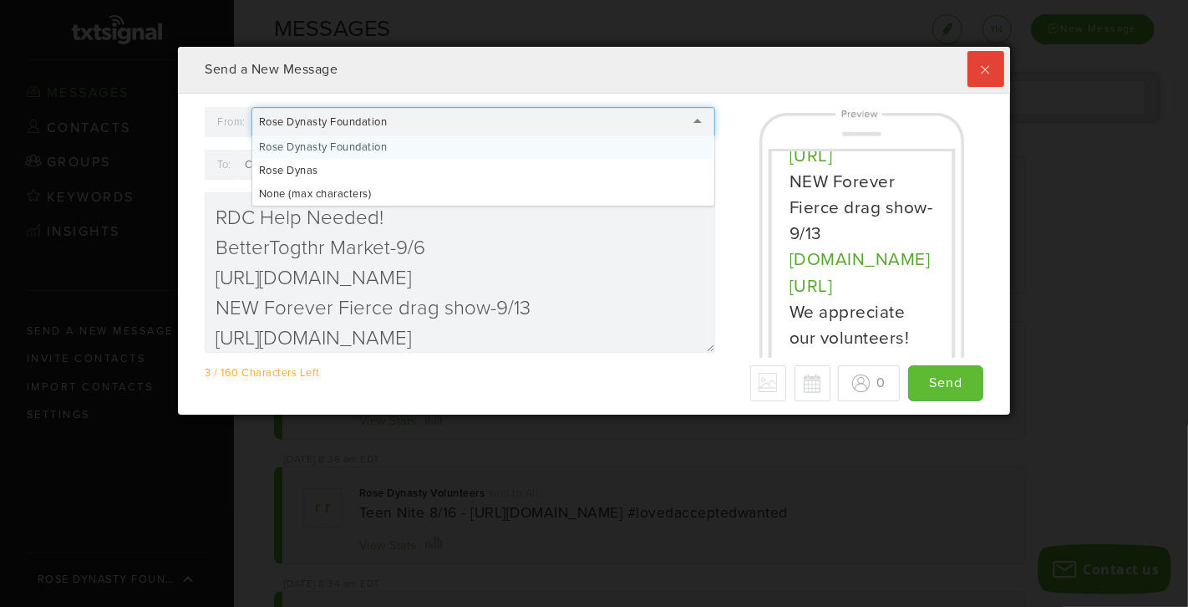 Image resolution: width=1188 pixels, height=607 pixels. I want to click on input: Send, so click(946, 383).